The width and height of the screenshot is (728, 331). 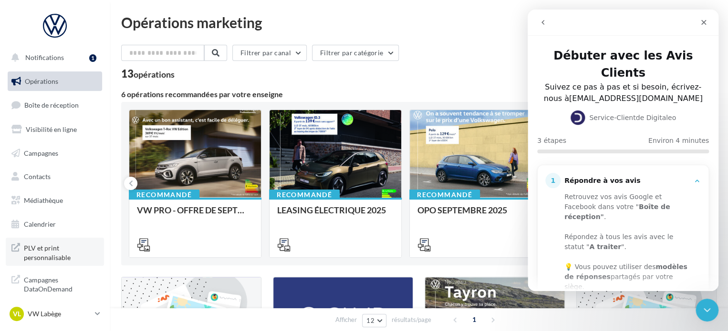 What do you see at coordinates (77, 238) in the screenshot?
I see `b: A traiter` at bounding box center [77, 238].